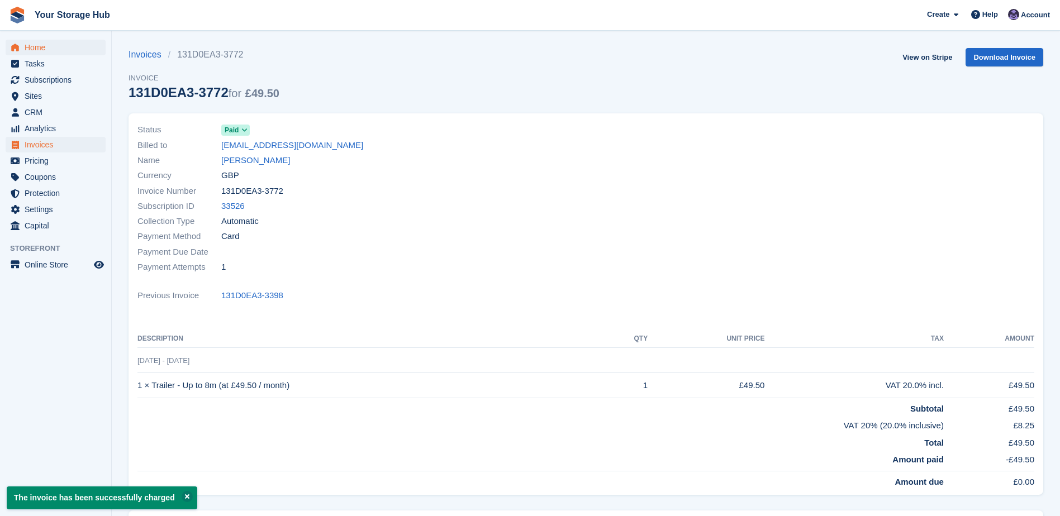  Describe the element at coordinates (58, 128) in the screenshot. I see `span: Analytics` at that location.